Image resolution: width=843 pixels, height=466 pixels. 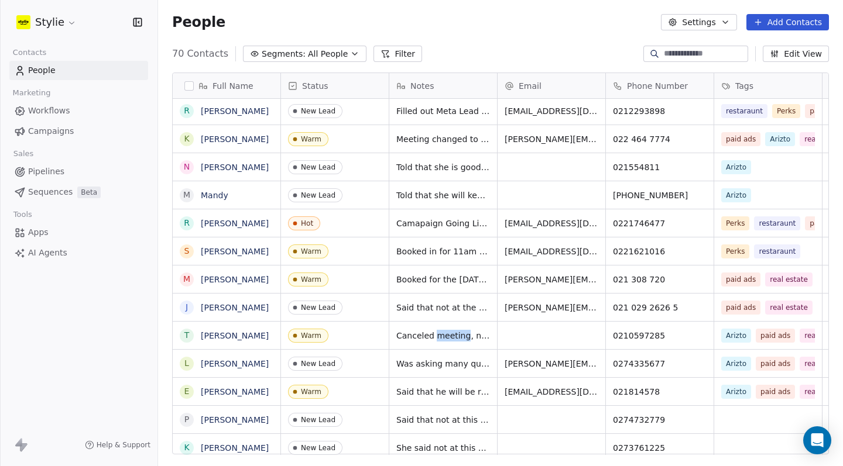 I want to click on button: Add Contacts, so click(x=787, y=22).